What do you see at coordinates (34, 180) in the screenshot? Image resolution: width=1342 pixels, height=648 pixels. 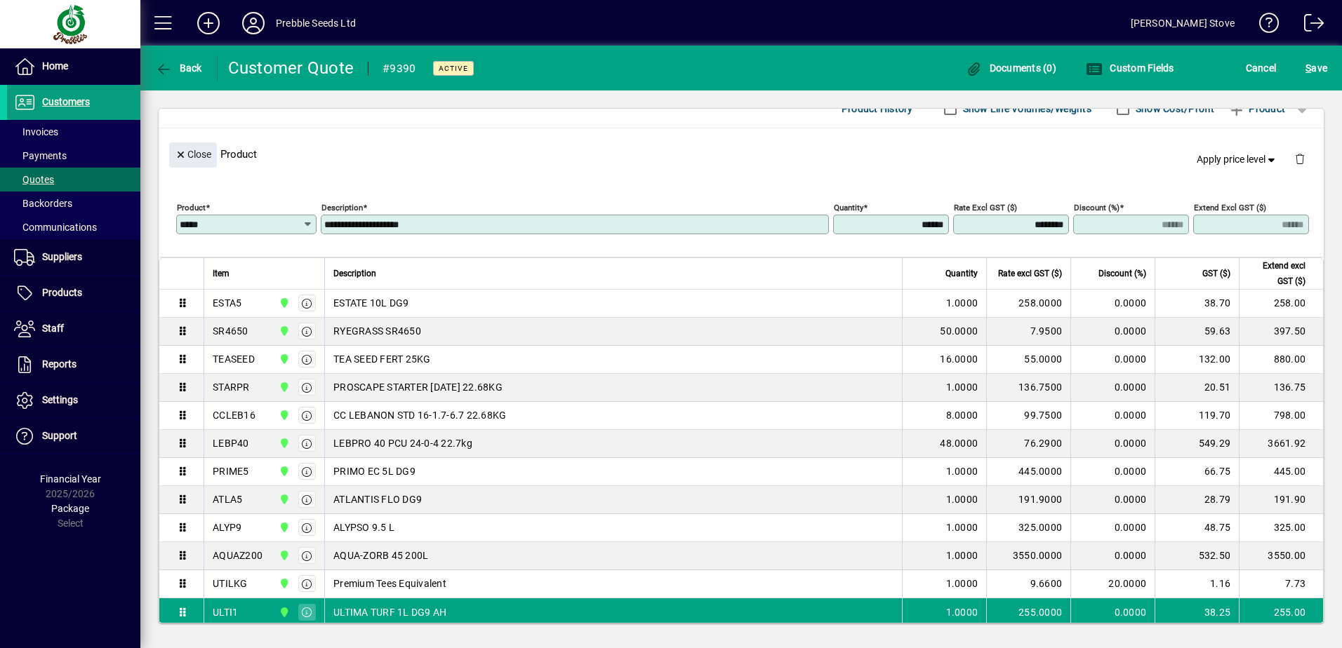 I see `span: Quotes` at bounding box center [34, 180].